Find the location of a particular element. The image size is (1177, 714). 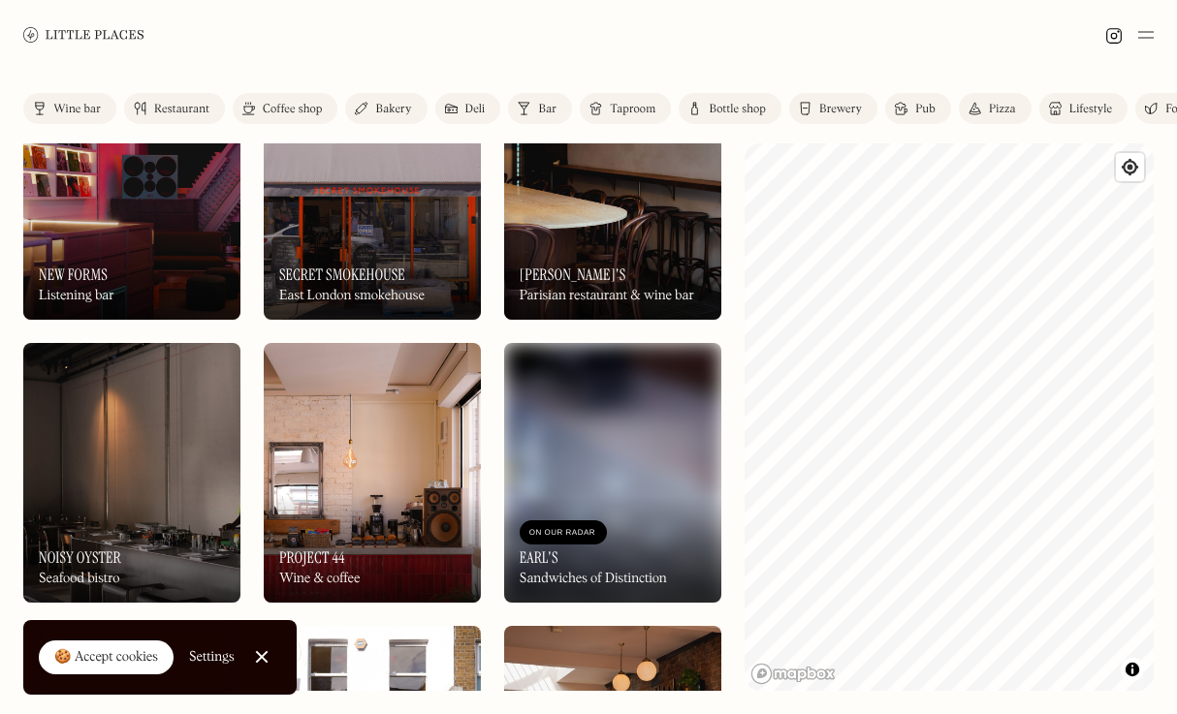

a: Deli is located at coordinates (468, 109).